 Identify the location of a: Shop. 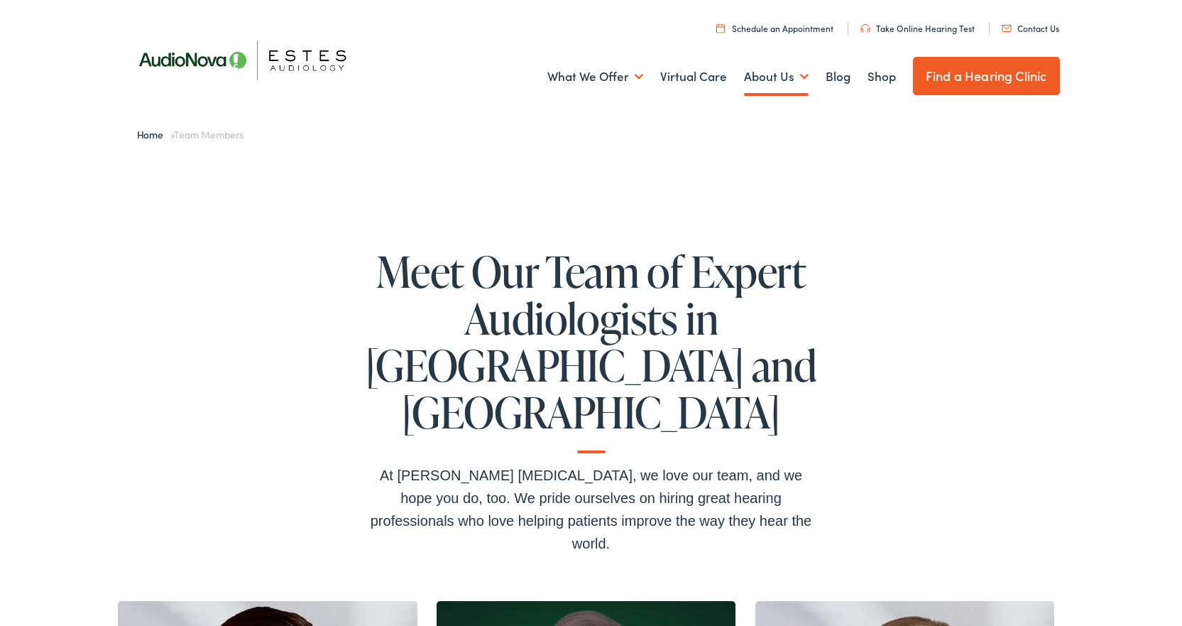
(882, 77).